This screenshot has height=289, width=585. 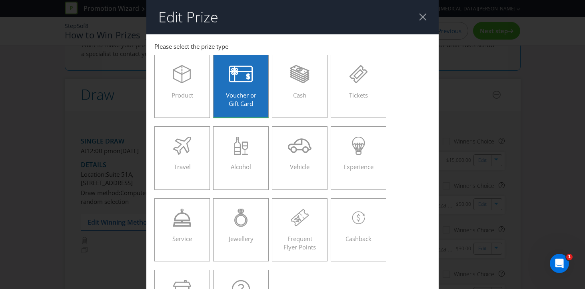 I want to click on span: Voucher or Gift Card, so click(x=241, y=99).